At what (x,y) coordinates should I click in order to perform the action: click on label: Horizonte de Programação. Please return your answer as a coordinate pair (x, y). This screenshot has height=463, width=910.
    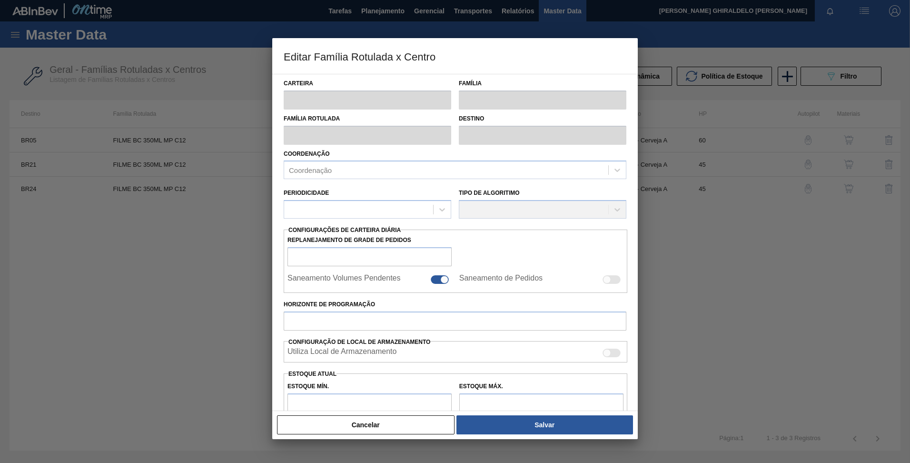
    Looking at the image, I should click on (455, 304).